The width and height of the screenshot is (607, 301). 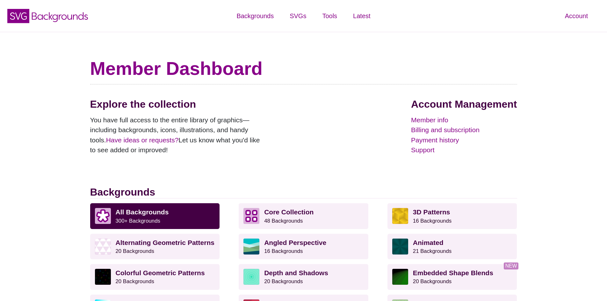 I want to click on img: green to black rings rippling away from corner, so click(x=400, y=277).